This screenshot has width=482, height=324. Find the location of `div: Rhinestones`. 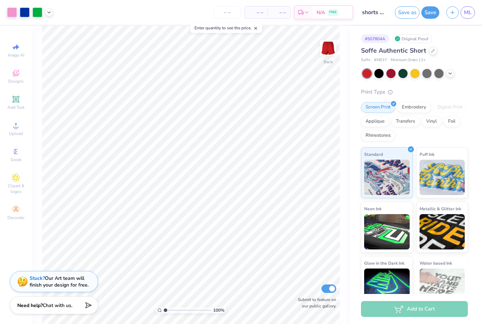

div: Rhinestones is located at coordinates (378, 136).